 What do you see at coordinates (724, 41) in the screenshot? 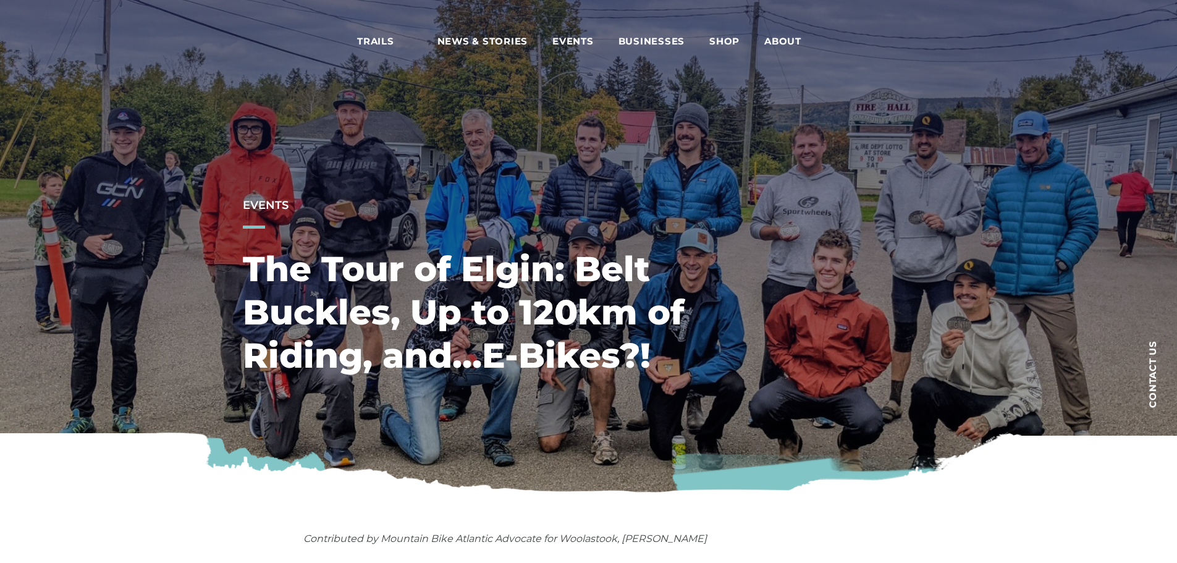
I see `span: Shop` at bounding box center [724, 41].